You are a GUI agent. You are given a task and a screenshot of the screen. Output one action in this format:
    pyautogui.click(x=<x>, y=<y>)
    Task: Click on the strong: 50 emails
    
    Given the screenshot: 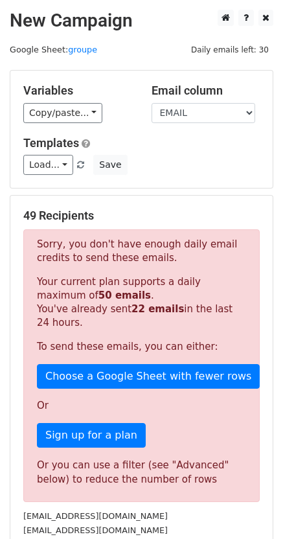 What is the action you would take?
    pyautogui.click(x=124, y=296)
    